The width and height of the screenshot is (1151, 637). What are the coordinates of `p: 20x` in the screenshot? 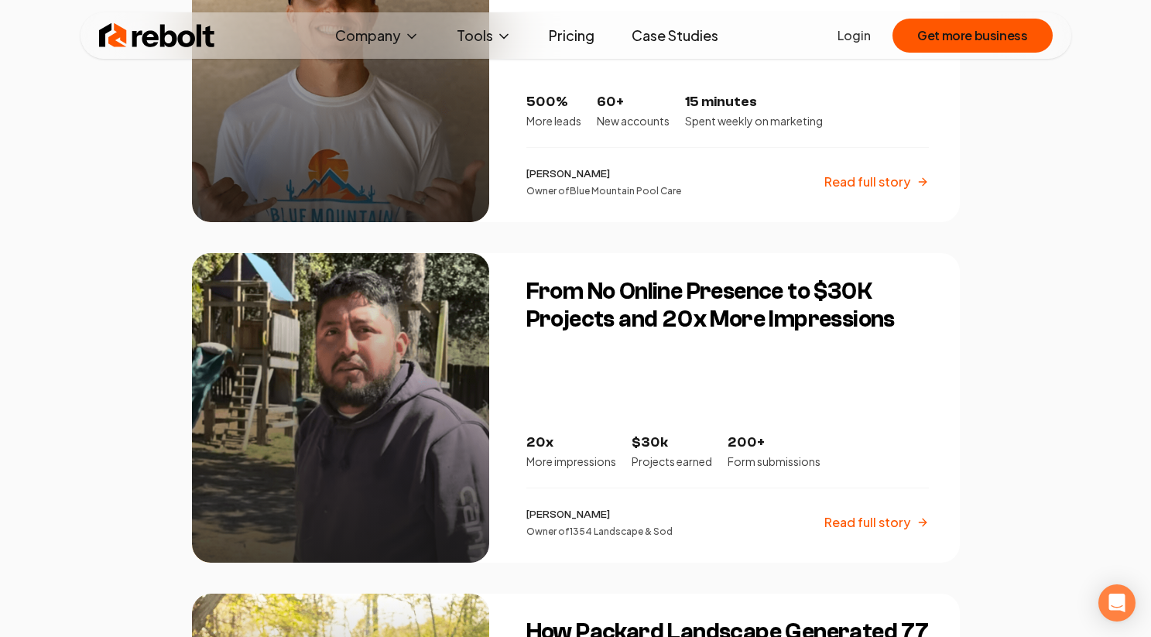 It's located at (571, 443).